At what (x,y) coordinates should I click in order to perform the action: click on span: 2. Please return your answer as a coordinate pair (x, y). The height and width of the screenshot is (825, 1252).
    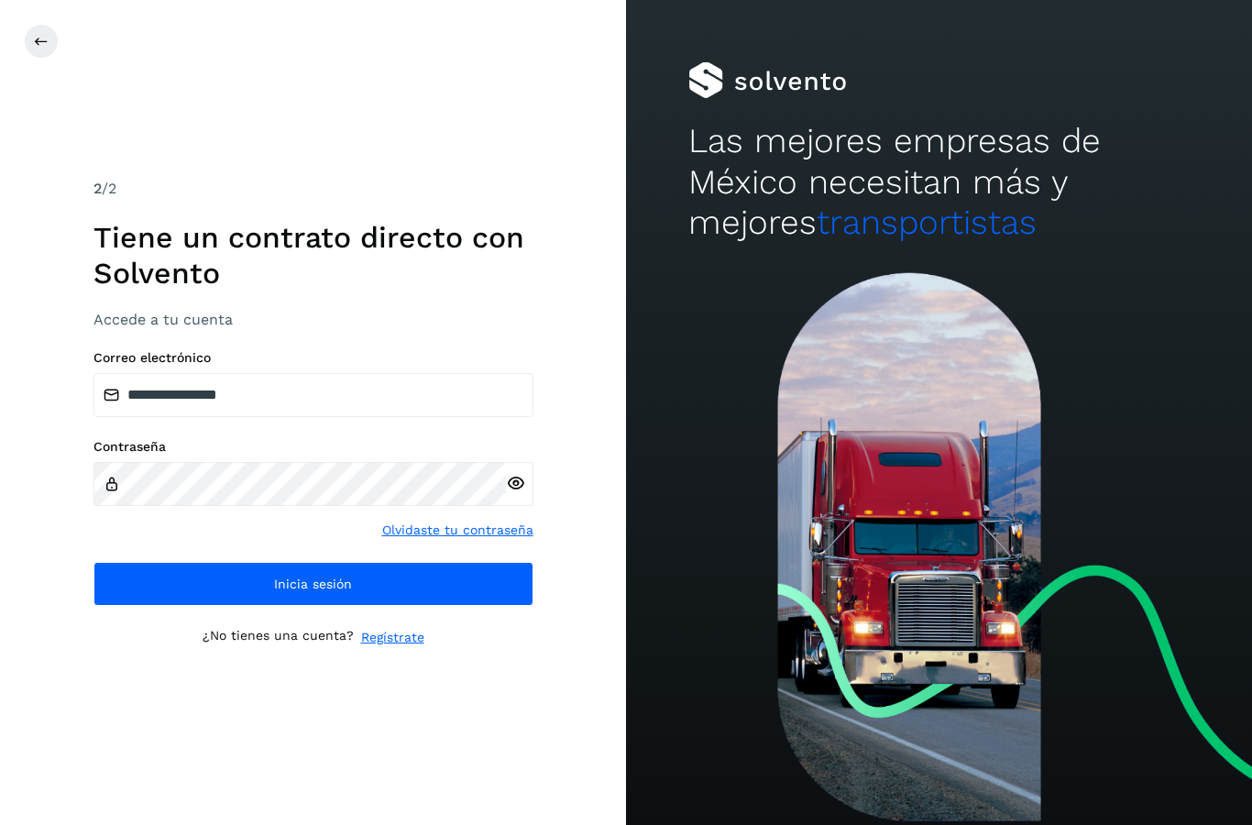
    Looking at the image, I should click on (97, 188).